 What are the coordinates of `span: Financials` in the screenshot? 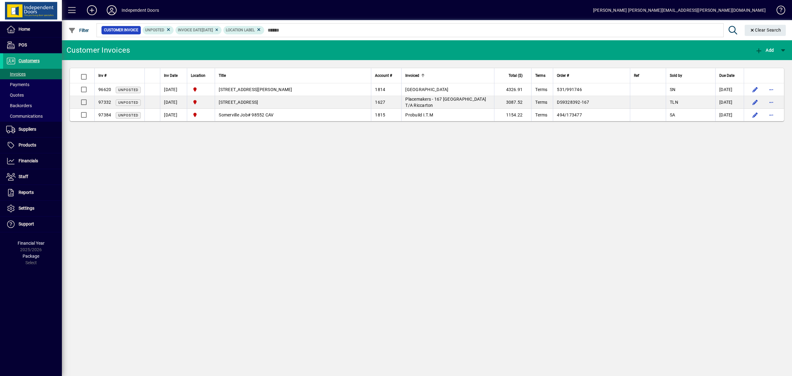 It's located at (28, 161).